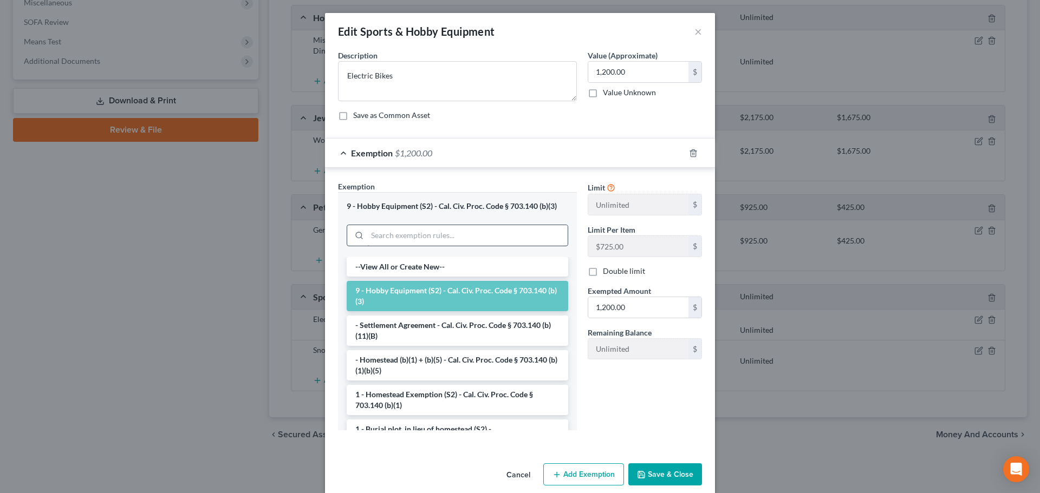 The width and height of the screenshot is (1040, 493). Describe the element at coordinates (620, 333) in the screenshot. I see `label: Remaining Balance` at that location.